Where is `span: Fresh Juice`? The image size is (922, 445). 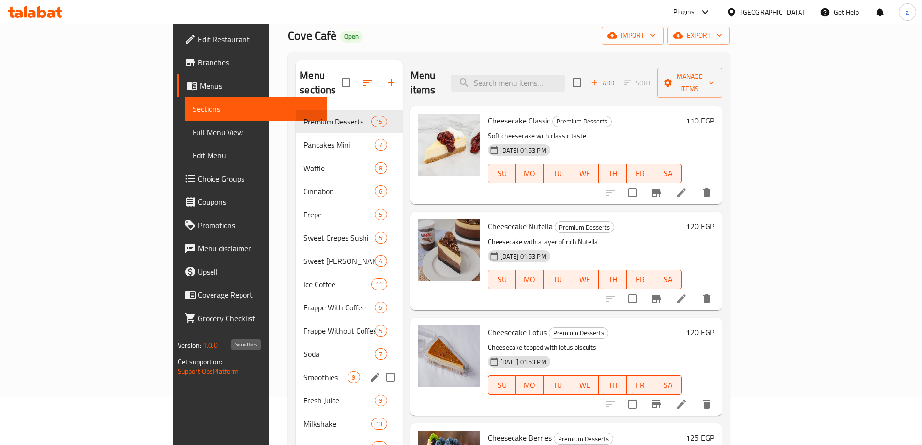
span: Fresh Juice is located at coordinates (339, 400).